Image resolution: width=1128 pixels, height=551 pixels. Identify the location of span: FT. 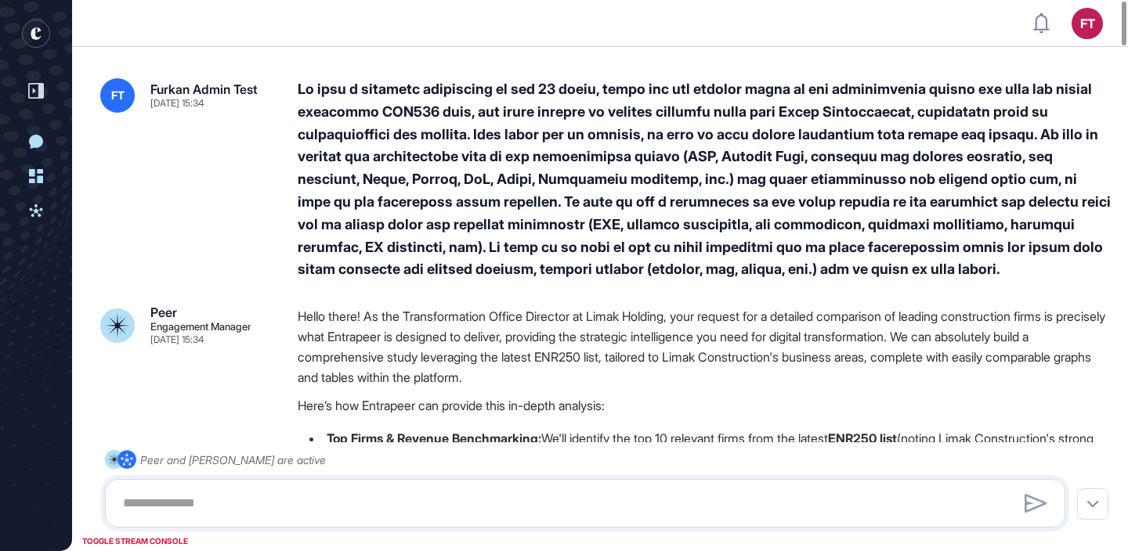
(117, 96).